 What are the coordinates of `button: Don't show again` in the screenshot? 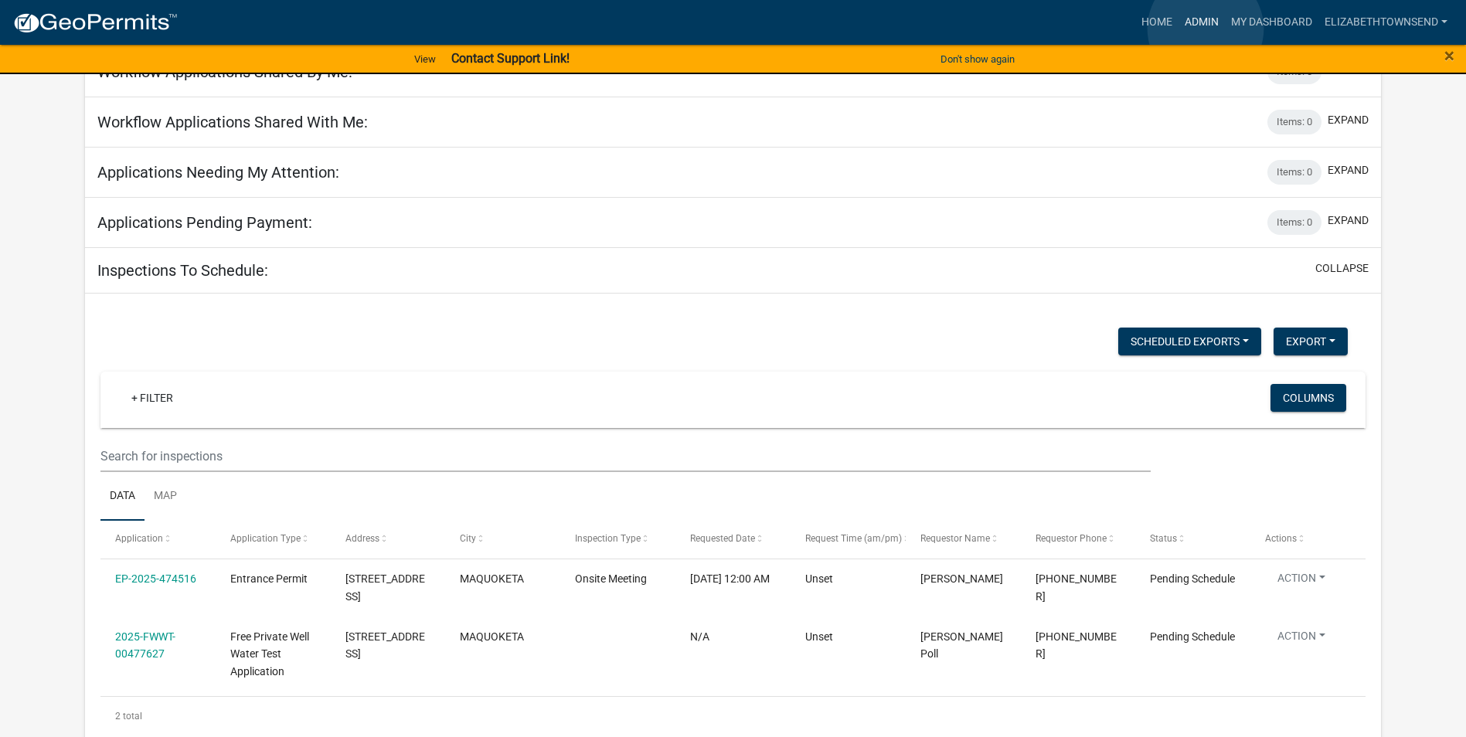 It's located at (977, 59).